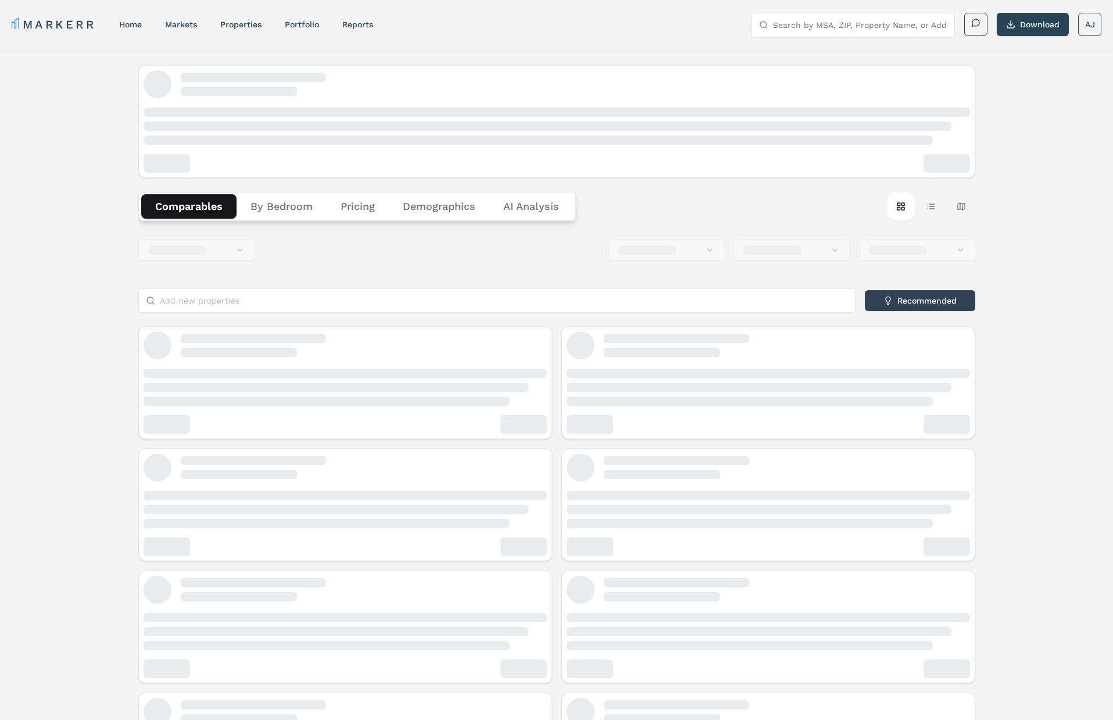 The image size is (1113, 720). Describe the element at coordinates (1090, 24) in the screenshot. I see `button: AJ` at that location.